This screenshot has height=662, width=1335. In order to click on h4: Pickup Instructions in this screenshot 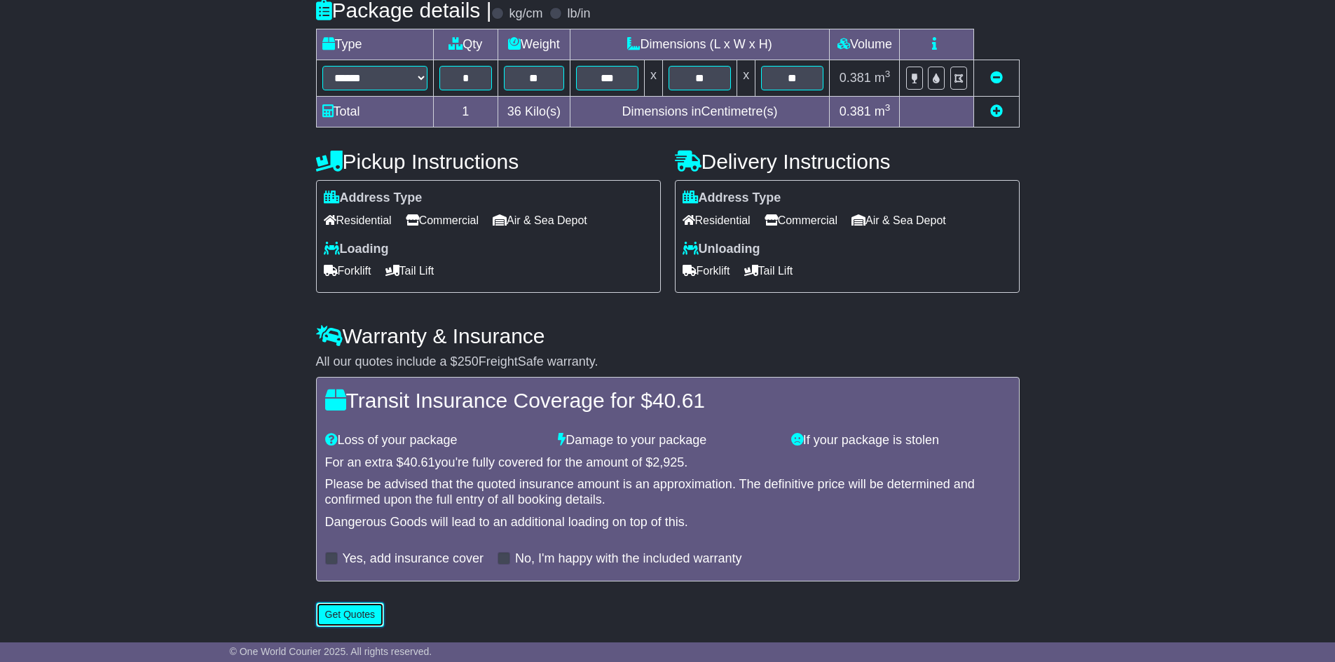, I will do `click(488, 161)`.